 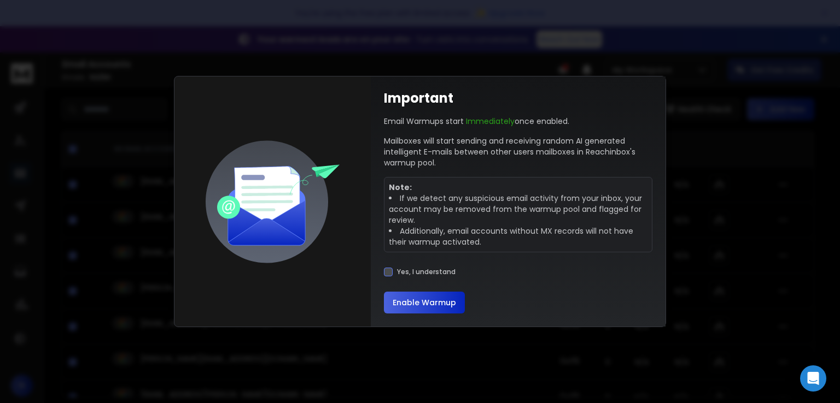 I want to click on label: Yes, I understand, so click(x=426, y=272).